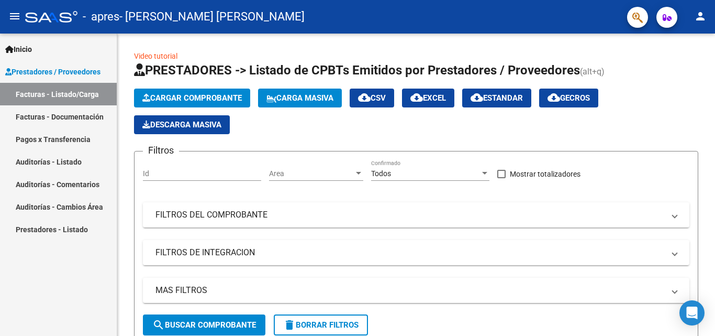  What do you see at coordinates (312, 173) in the screenshot?
I see `span: Area` at bounding box center [312, 173].